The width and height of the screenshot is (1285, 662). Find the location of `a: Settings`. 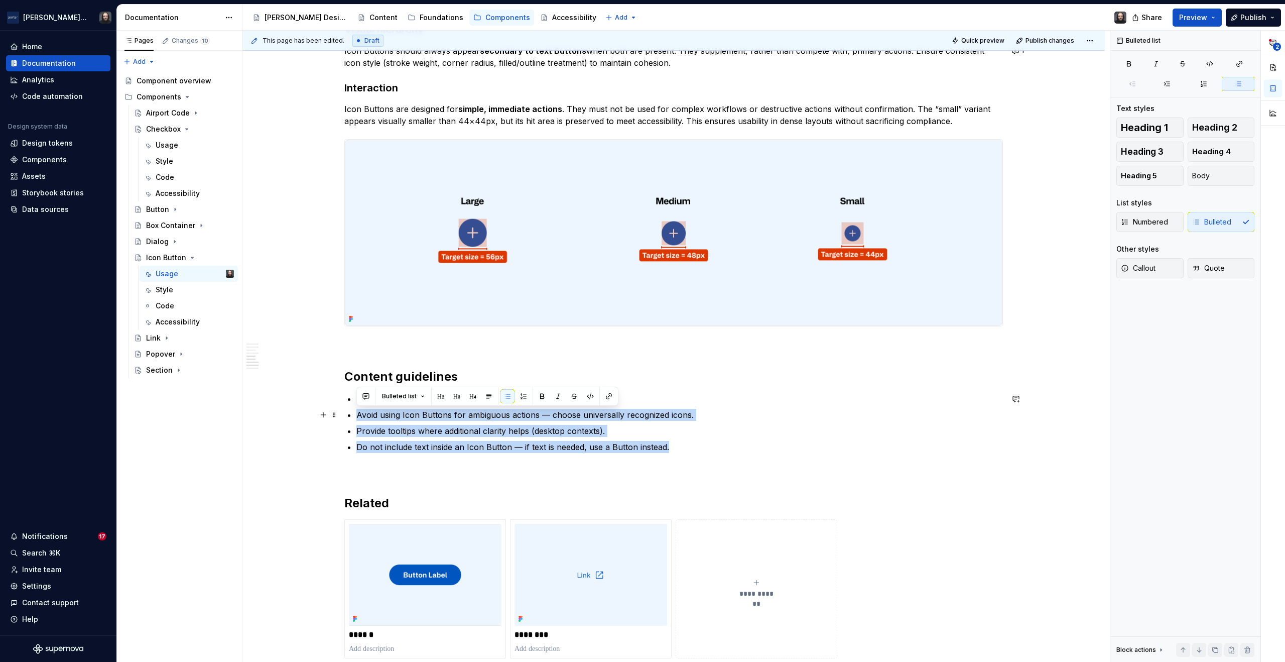

a: Settings is located at coordinates (58, 586).